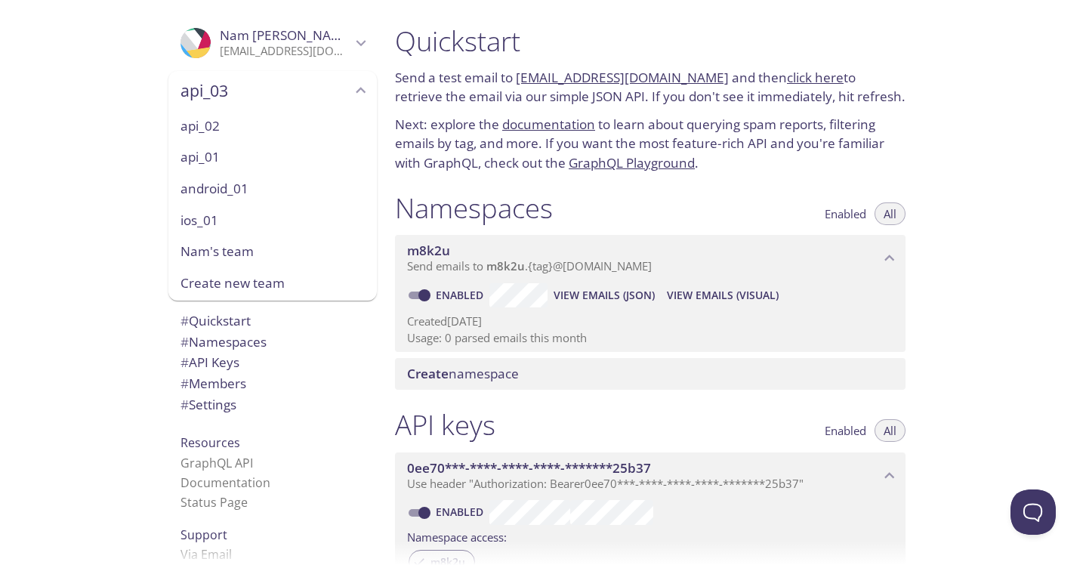  Describe the element at coordinates (650, 41) in the screenshot. I see `h1: Quickstart` at that location.